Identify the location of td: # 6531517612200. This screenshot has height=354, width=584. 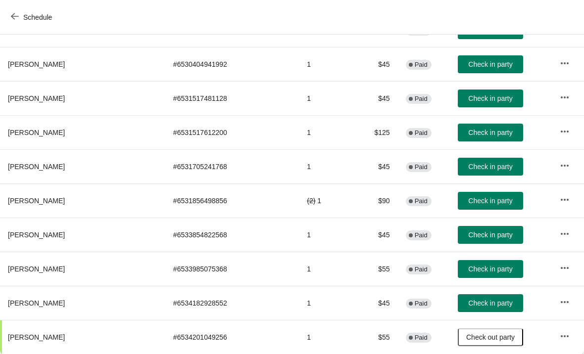
(232, 132).